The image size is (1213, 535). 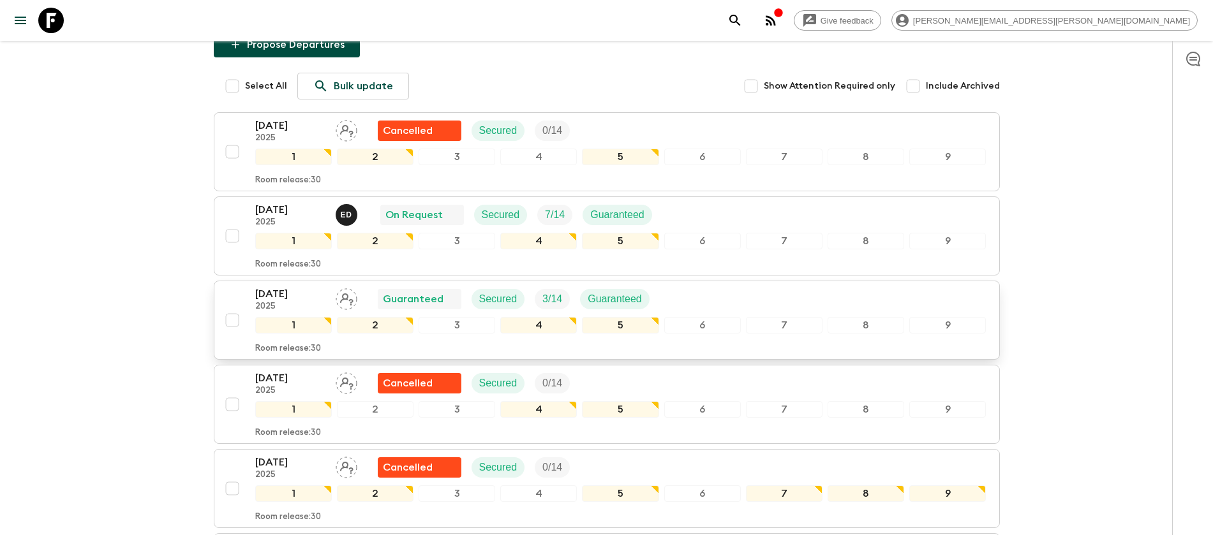 I want to click on button: ED, so click(x=348, y=215).